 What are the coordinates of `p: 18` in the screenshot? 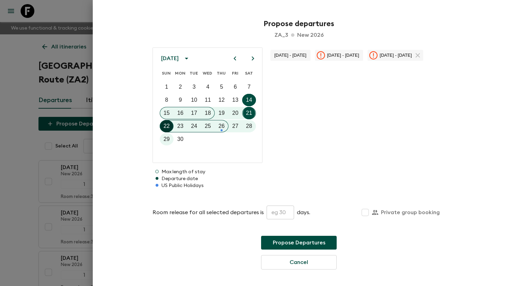 It's located at (208, 113).